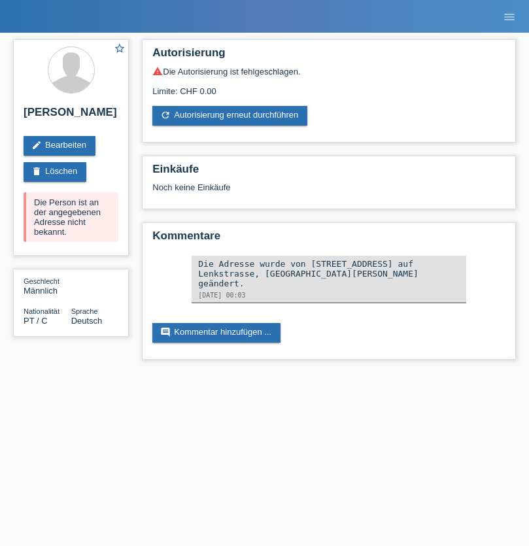 The height and width of the screenshot is (546, 529). What do you see at coordinates (329, 86) in the screenshot?
I see `div: Limite: CHF 0.00` at bounding box center [329, 86].